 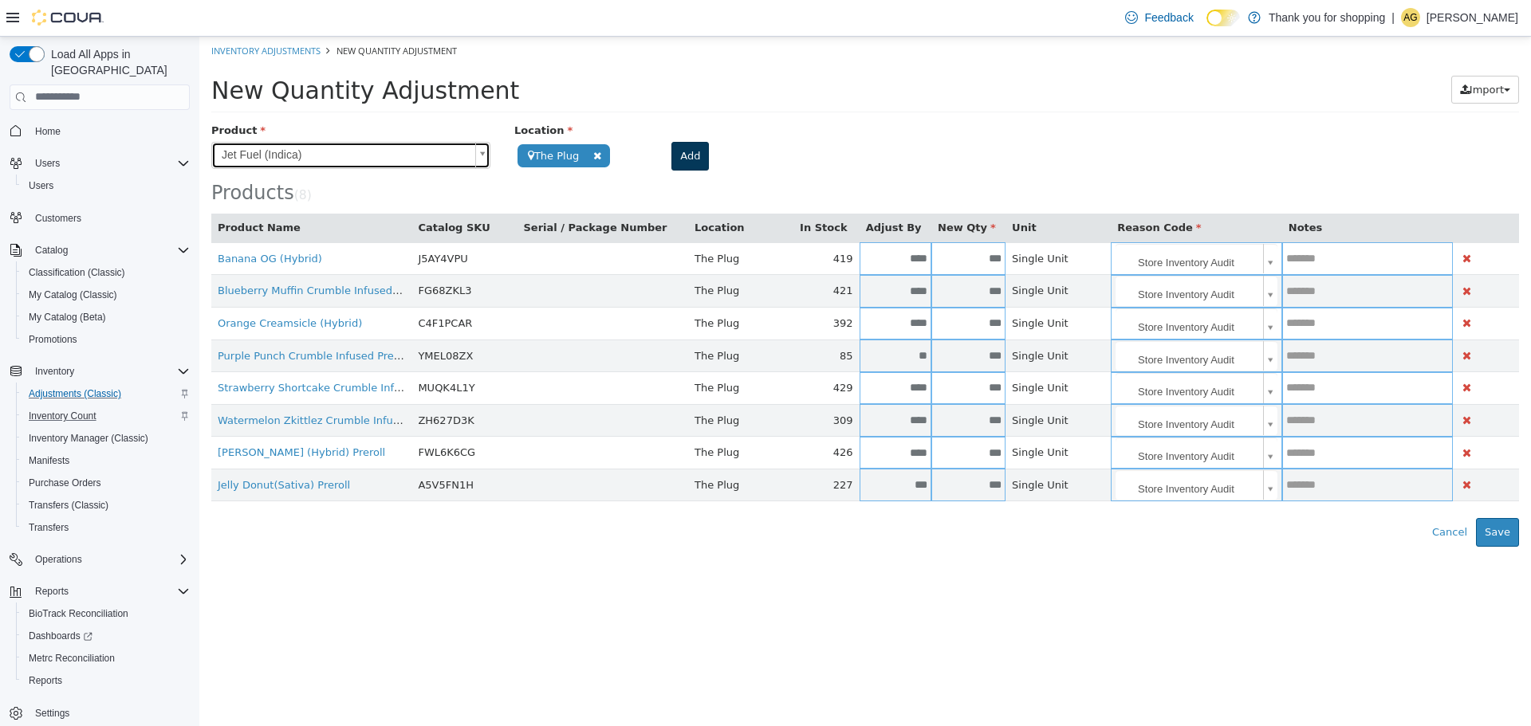 What do you see at coordinates (1287, 53) in the screenshot?
I see `span: Import` at bounding box center [1287, 53].